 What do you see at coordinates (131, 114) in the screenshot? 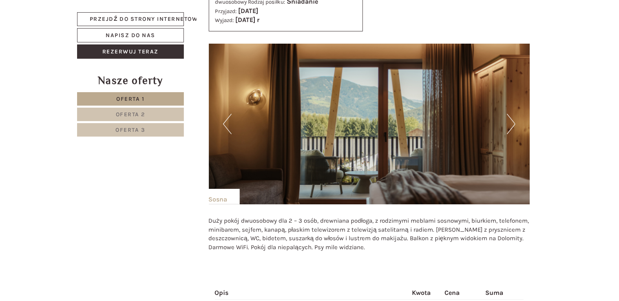
I see `span: Oferta 2` at bounding box center [131, 114].